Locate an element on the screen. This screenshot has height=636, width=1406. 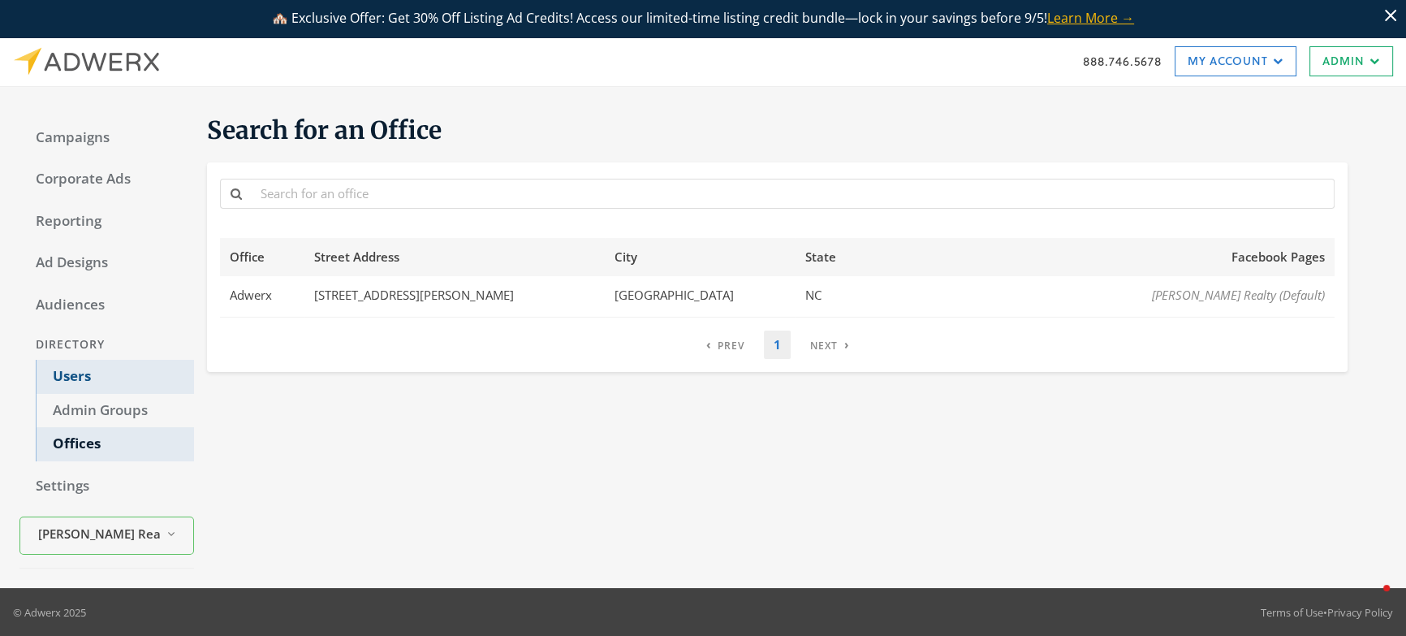
input: Search for an office is located at coordinates (793, 193).